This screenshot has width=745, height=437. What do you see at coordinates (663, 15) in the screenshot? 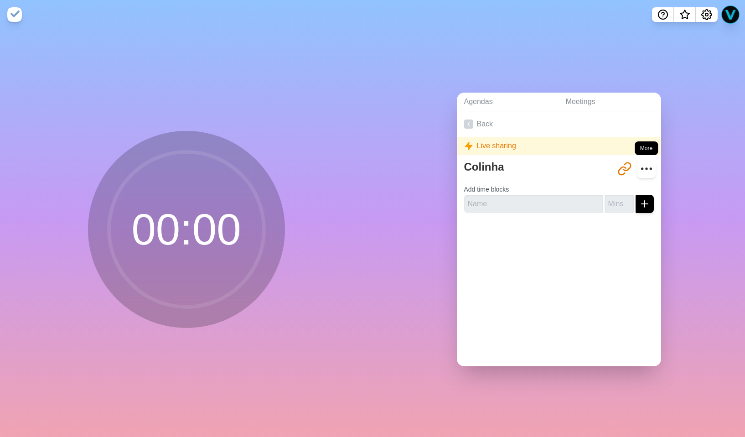
I see `button: Help` at bounding box center [663, 15].